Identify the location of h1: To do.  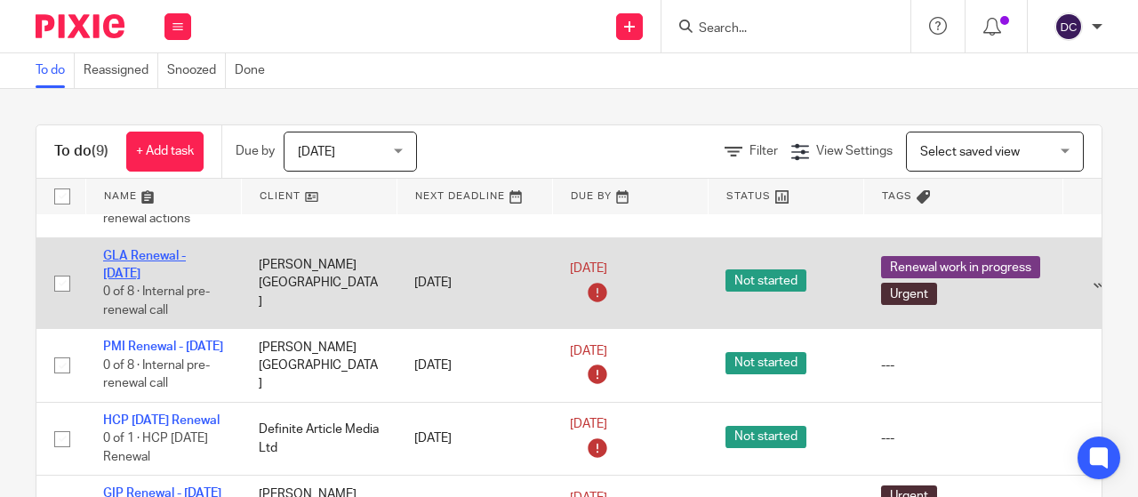
(81, 151).